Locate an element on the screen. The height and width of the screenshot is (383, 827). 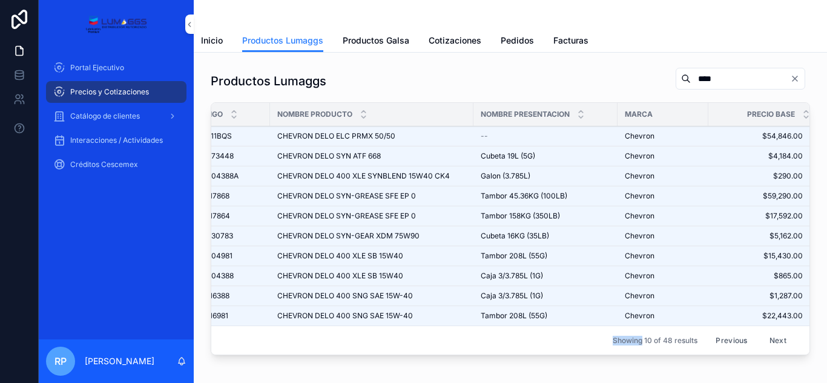
a: $290.00 is located at coordinates (756, 176).